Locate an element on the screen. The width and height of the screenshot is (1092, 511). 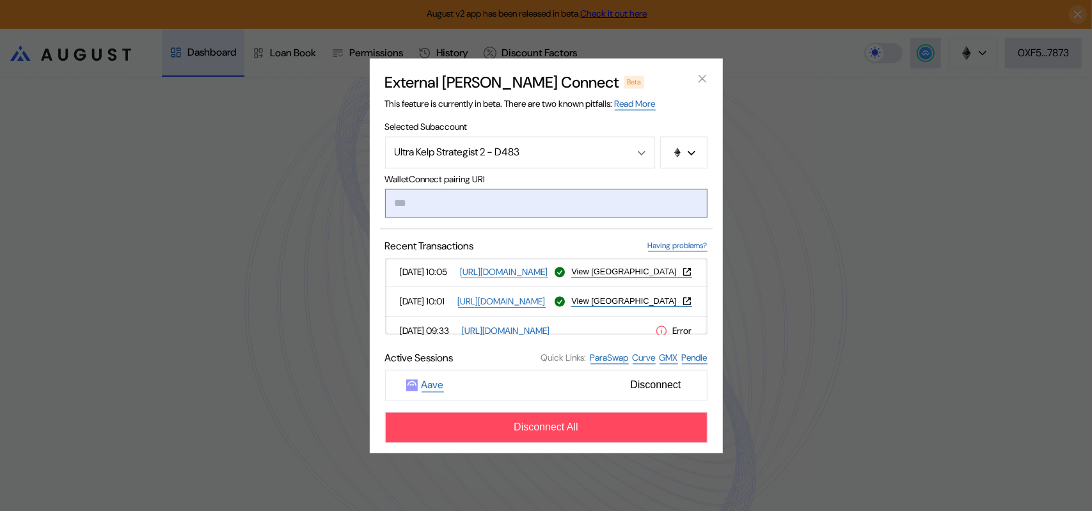
div: Ultra Kelp Strategist 2 - D483 is located at coordinates (506, 152).